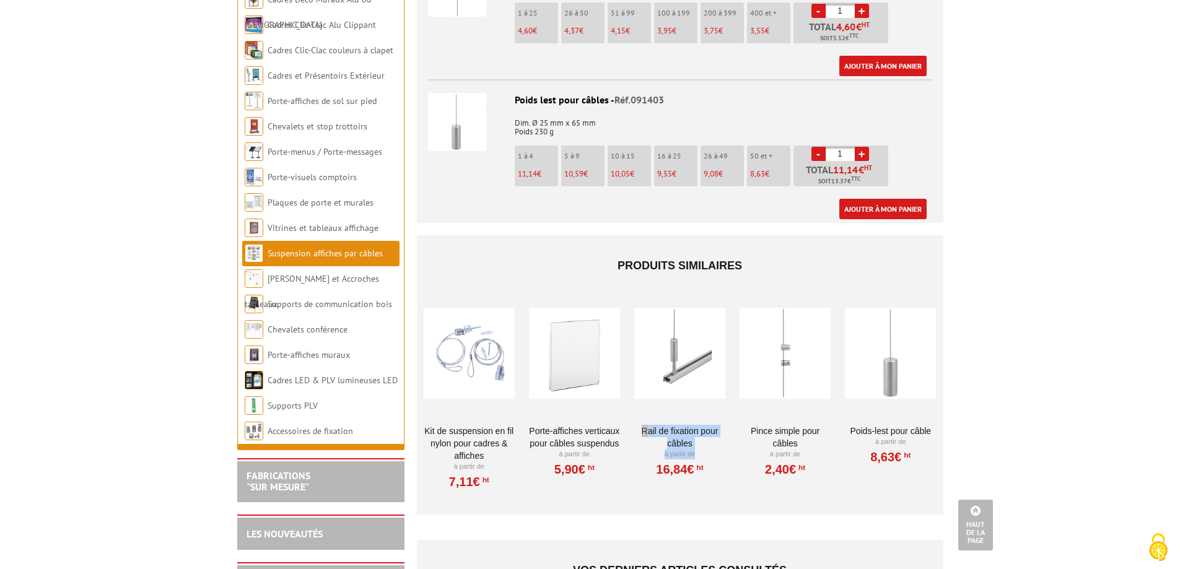 Image resolution: width=1180 pixels, height=569 pixels. I want to click on span: 13.37, so click(839, 181).